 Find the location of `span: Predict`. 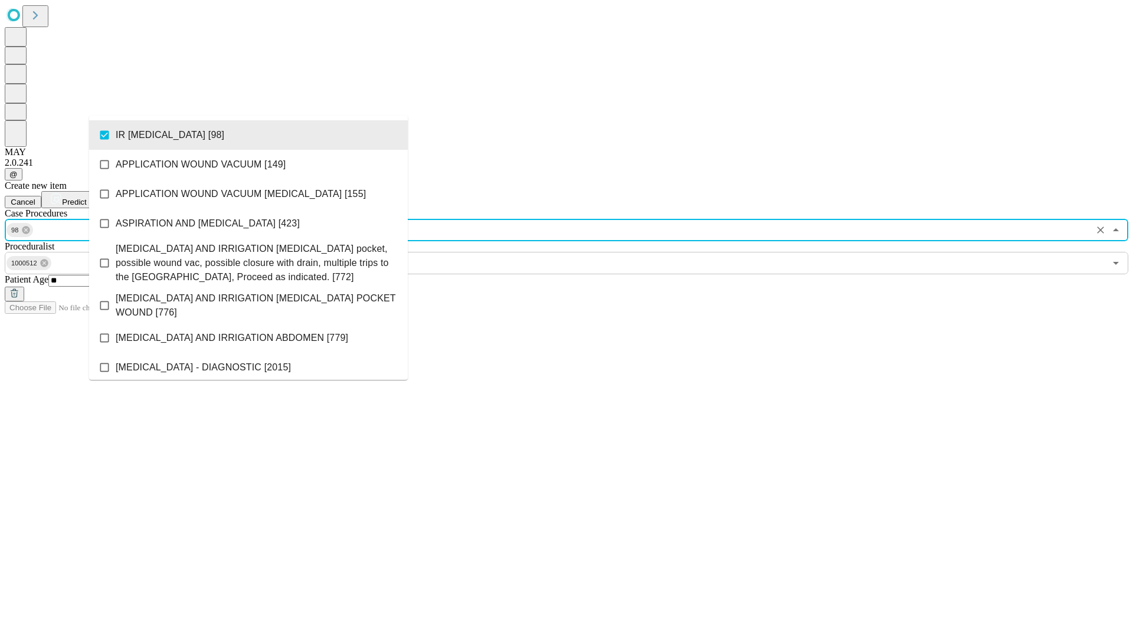

span: Predict is located at coordinates (74, 202).